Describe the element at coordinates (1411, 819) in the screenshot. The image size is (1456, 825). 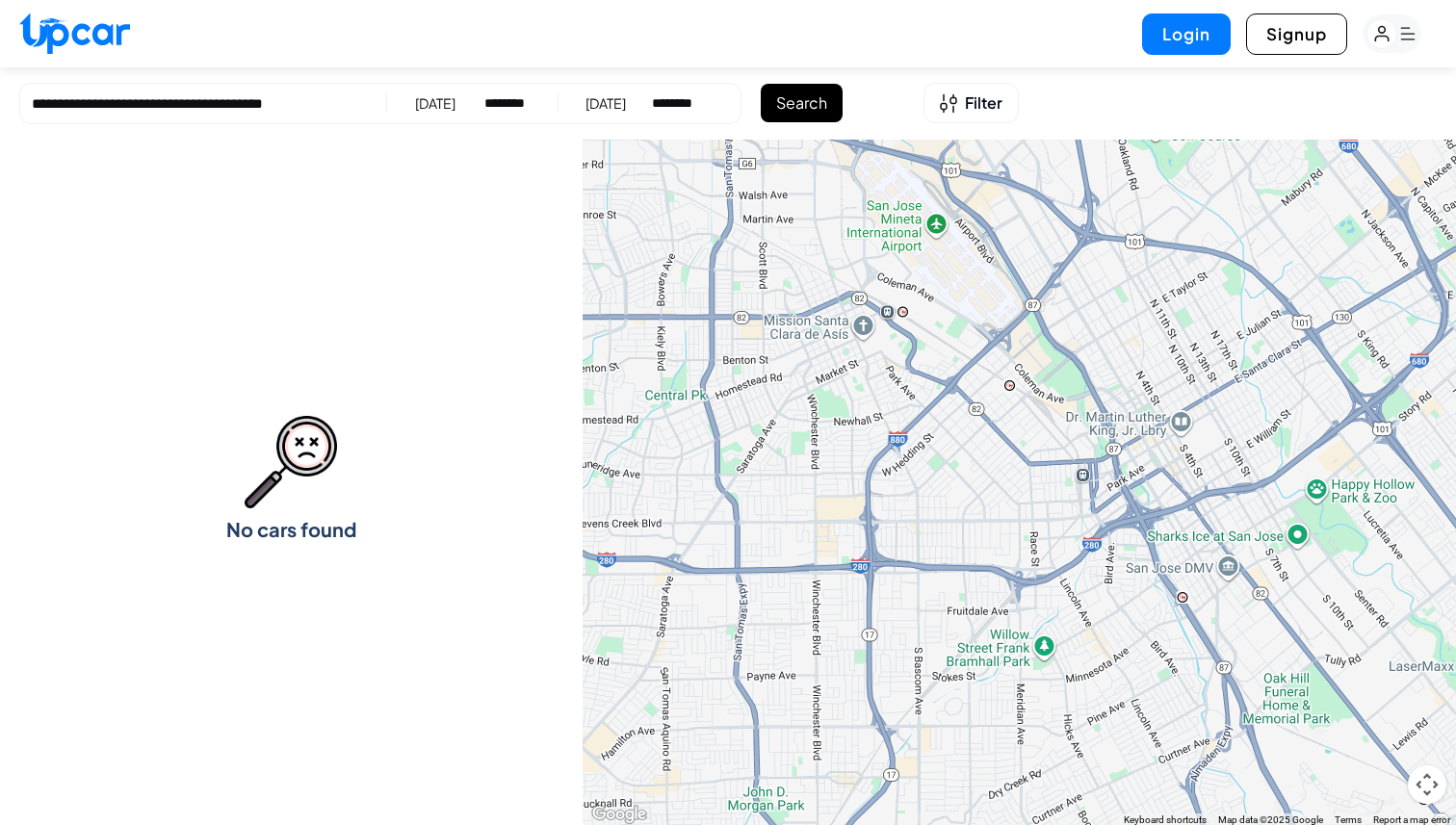
I see `a: Report a map error` at that location.